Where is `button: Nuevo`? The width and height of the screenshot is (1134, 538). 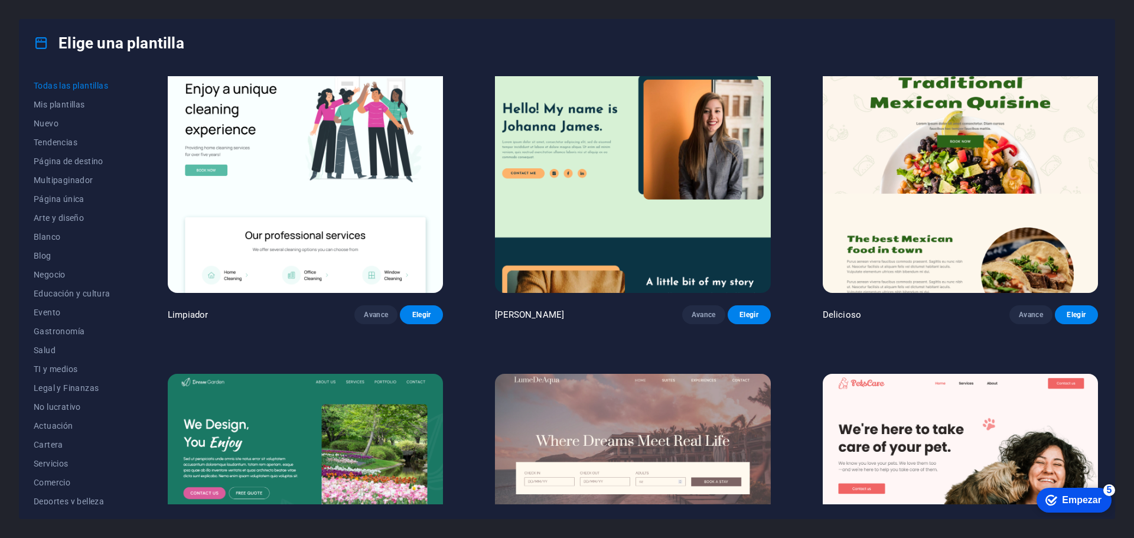
button: Nuevo is located at coordinates (74, 123).